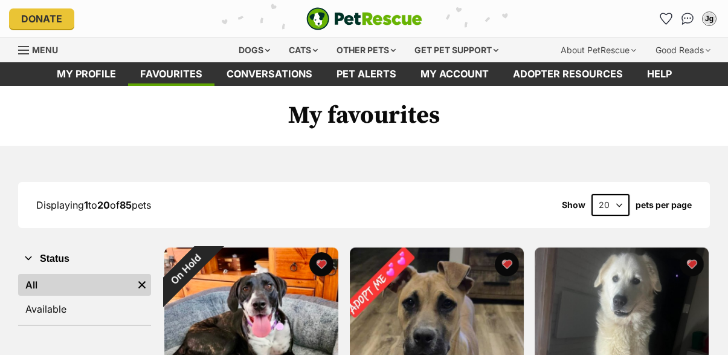 The height and width of the screenshot is (355, 728). What do you see at coordinates (687, 19) in the screenshot?
I see `img: chat-41dd97257d64d25036548639549fe6c8038ab92f7586957e7f3b1b290dea8141.svg` at bounding box center [687, 19].